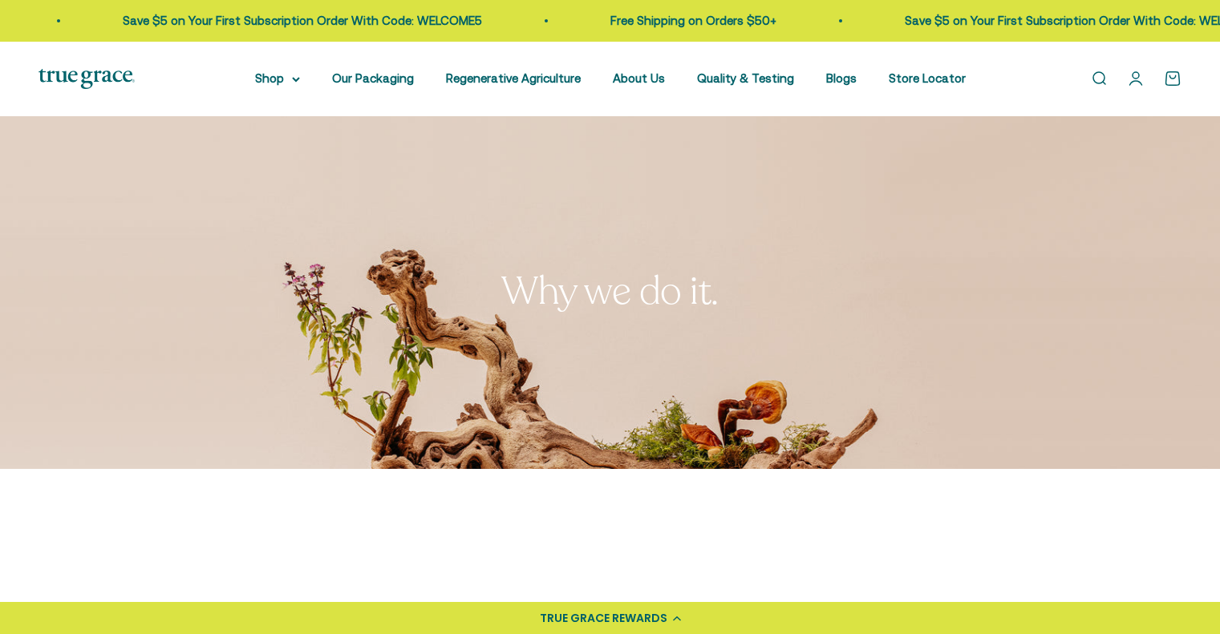 The image size is (1220, 634). I want to click on a: Regenerative Agriculture, so click(513, 78).